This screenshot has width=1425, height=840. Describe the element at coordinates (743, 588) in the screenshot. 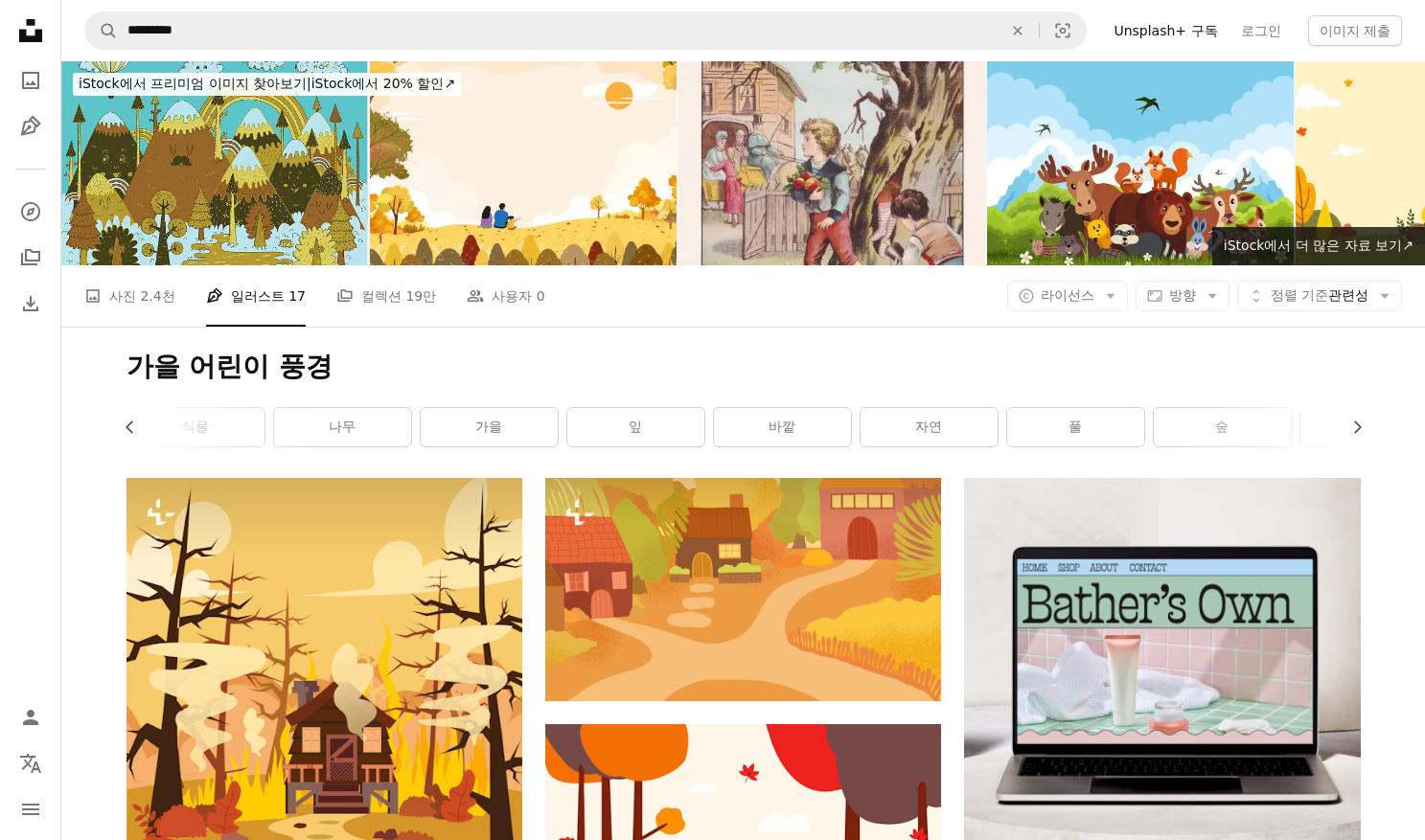

I see `a: 고풍스러운 집과 가을 나무가 있는 아늑한 마을 풍경` at that location.